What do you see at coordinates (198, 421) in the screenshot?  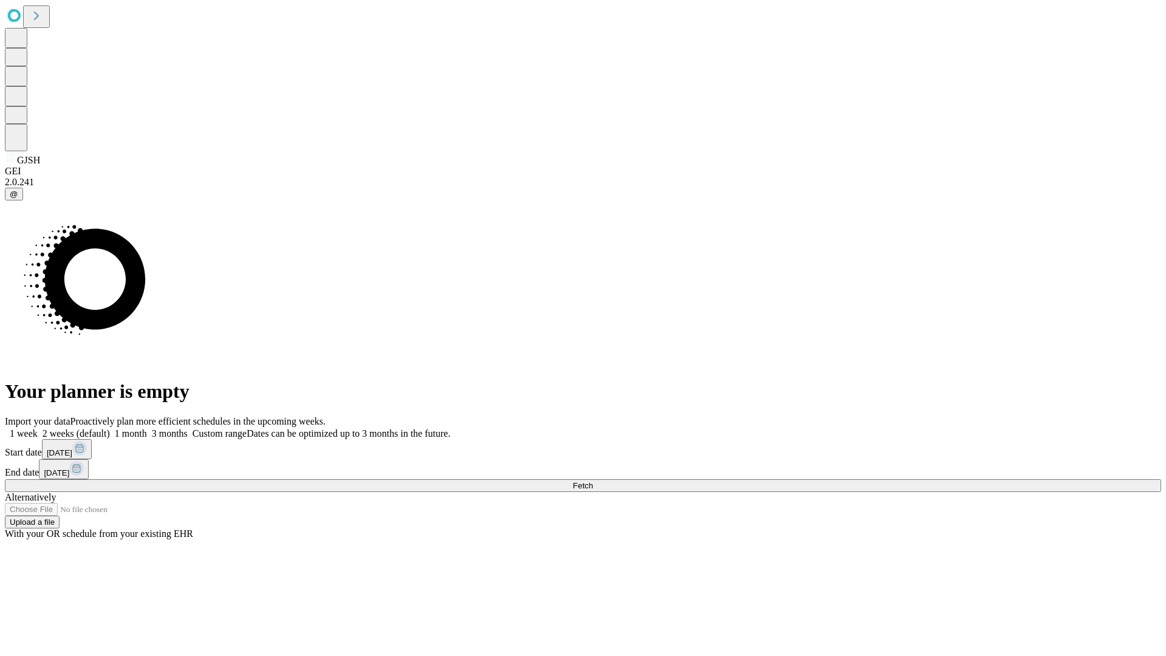 I see `span: Proactively plan more efficient schedules in the upcoming weeks.` at bounding box center [198, 421].